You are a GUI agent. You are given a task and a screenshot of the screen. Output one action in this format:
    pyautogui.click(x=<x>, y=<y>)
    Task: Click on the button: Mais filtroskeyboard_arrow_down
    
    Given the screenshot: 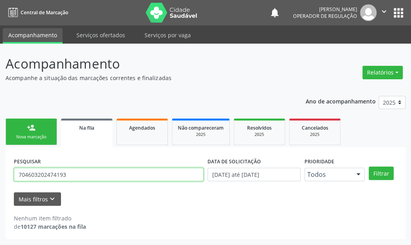 What is the action you would take?
    pyautogui.click(x=37, y=199)
    